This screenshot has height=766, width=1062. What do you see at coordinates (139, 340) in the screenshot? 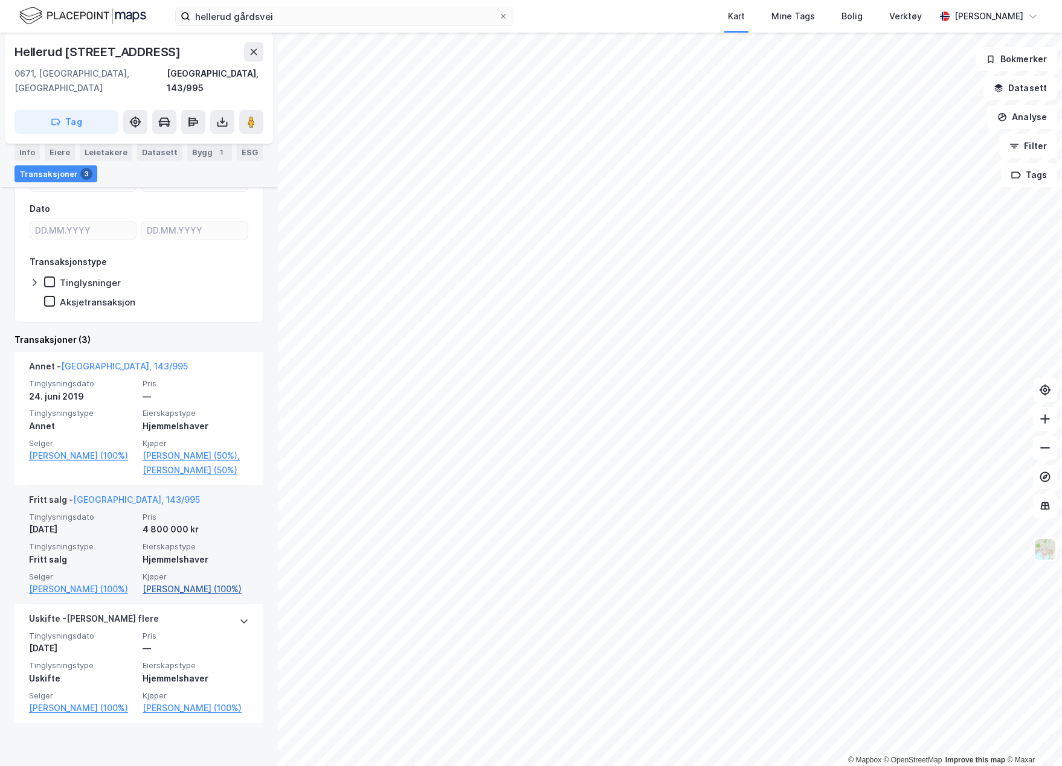
I see `div: Transaksjoner (3)` at bounding box center [139, 340].